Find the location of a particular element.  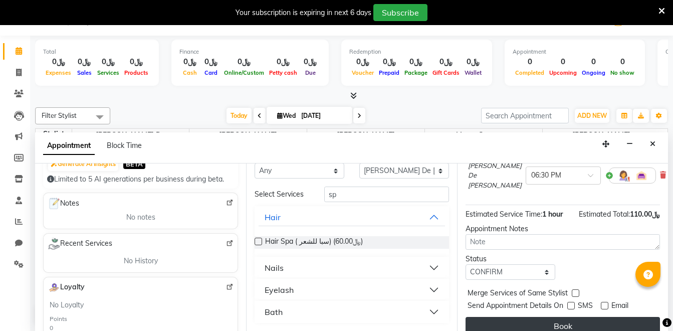

div: Select Services is located at coordinates (282, 194).